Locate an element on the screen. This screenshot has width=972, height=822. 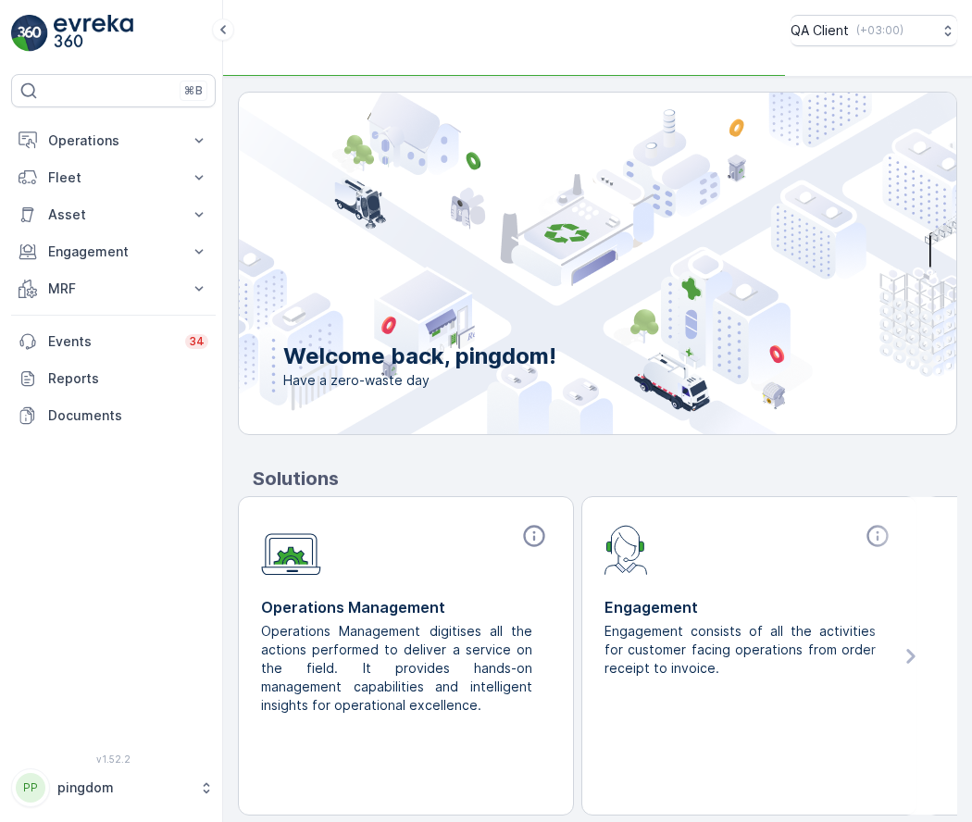
a: Events34 is located at coordinates (113, 342).